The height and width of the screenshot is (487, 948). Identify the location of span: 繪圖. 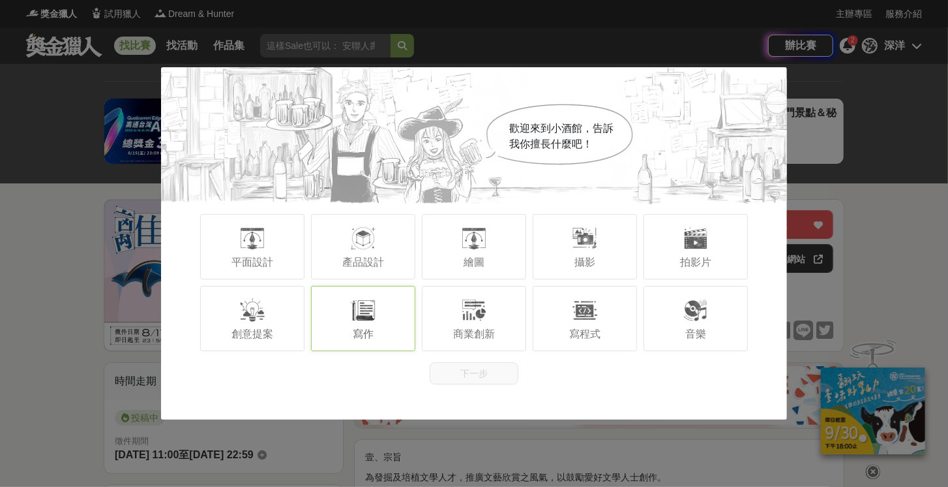
(474, 262).